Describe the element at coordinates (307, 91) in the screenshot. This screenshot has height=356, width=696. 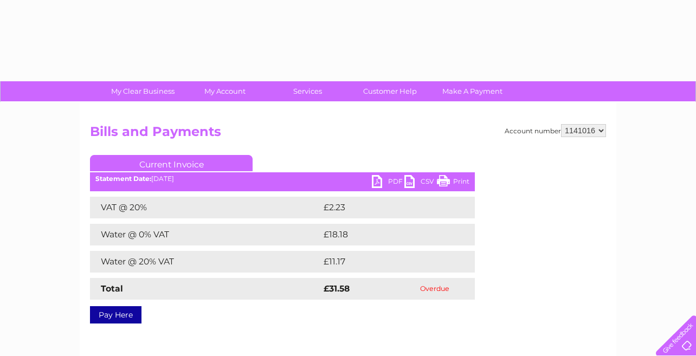
I see `a: Services` at that location.